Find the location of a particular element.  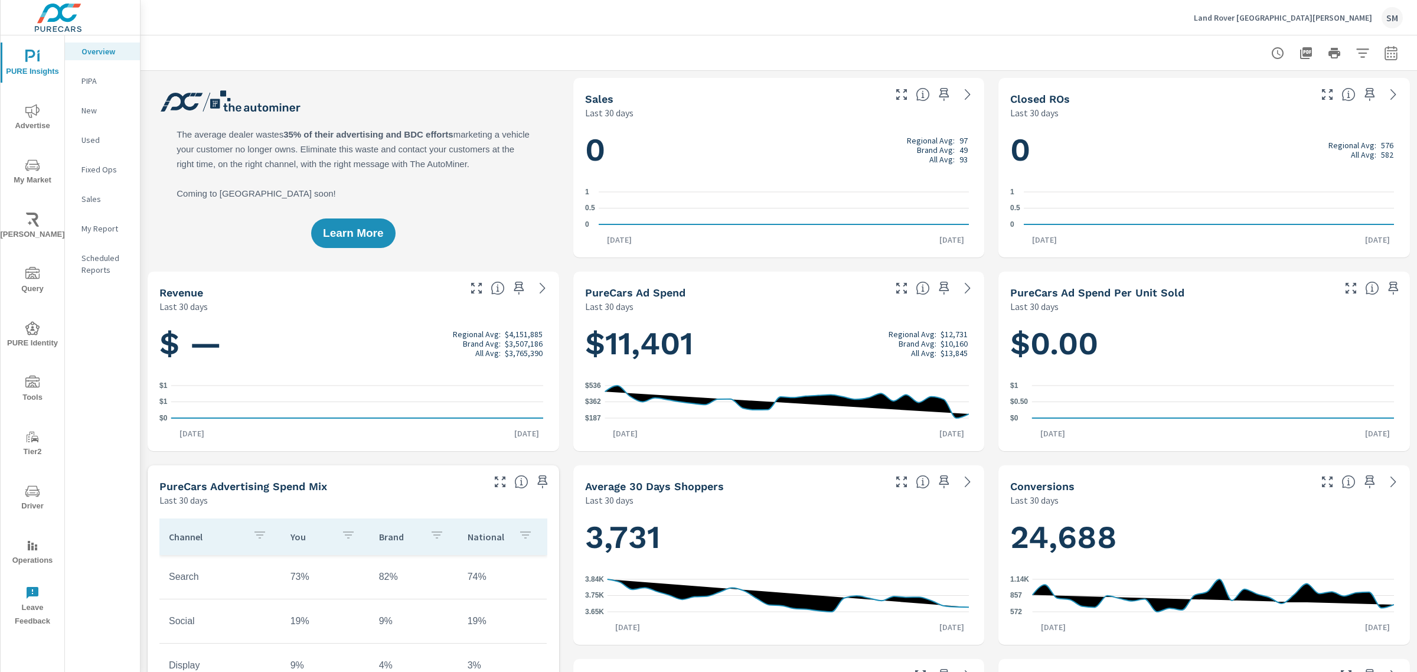

div: Used is located at coordinates (102, 140).